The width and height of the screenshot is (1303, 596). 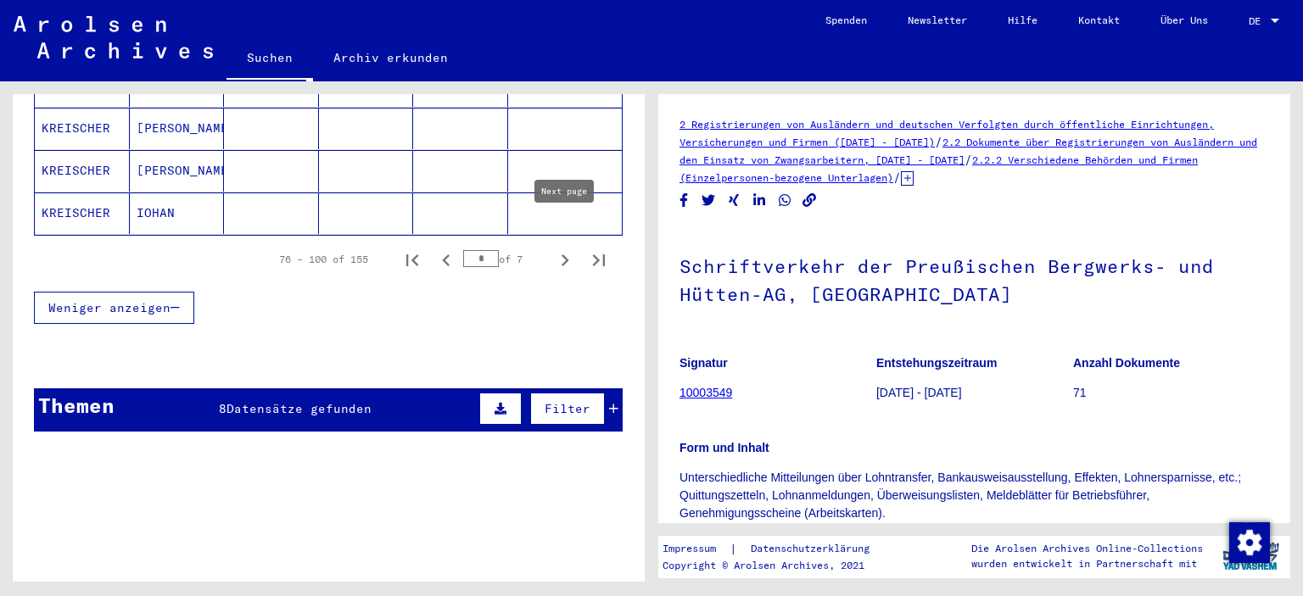 What do you see at coordinates (1086, 564) in the screenshot?
I see `p: wurden entwickelt in Partnerschaft mit` at bounding box center [1086, 564].